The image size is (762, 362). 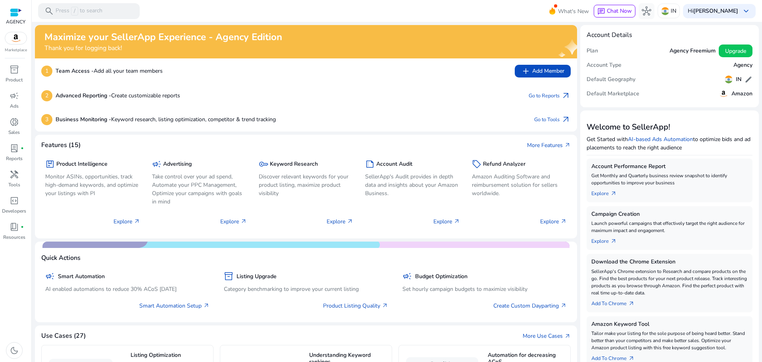 I want to click on h5: Default Marketplace, so click(x=613, y=94).